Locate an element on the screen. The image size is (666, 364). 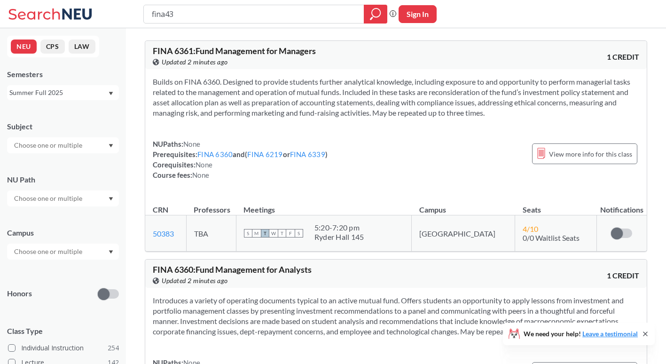
div: Summer Full 2025 is located at coordinates (58, 93).